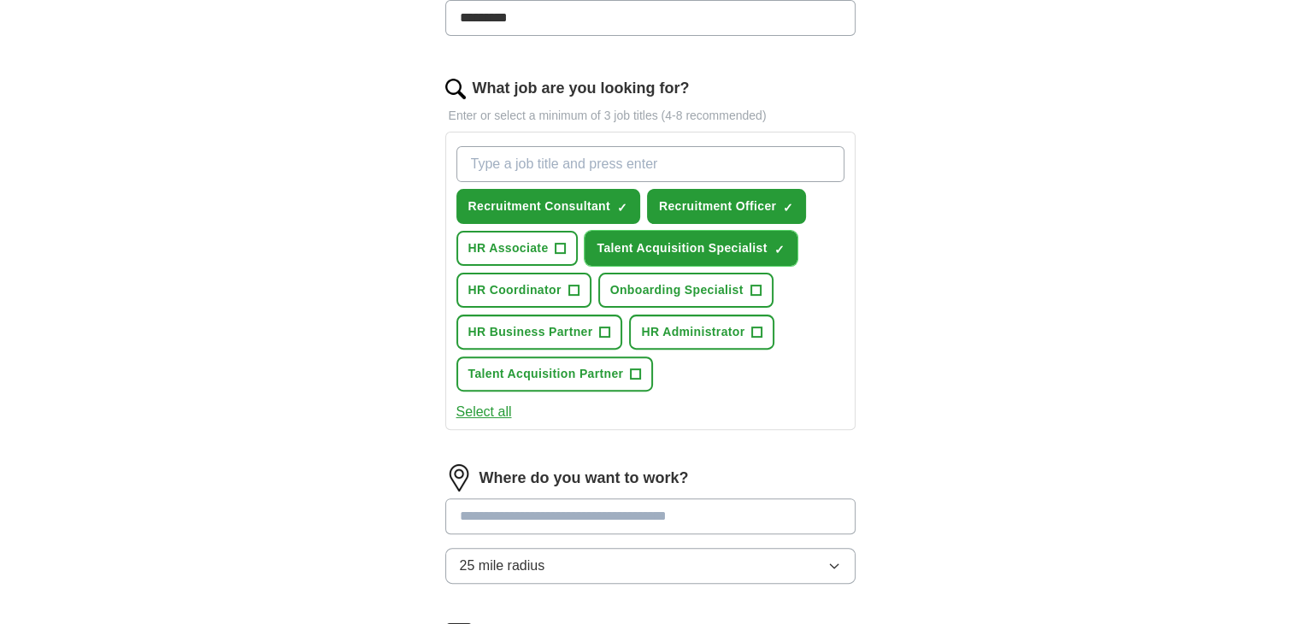 The image size is (1300, 624). What do you see at coordinates (524, 290) in the screenshot?
I see `button: HR Coordinator` at bounding box center [524, 290].